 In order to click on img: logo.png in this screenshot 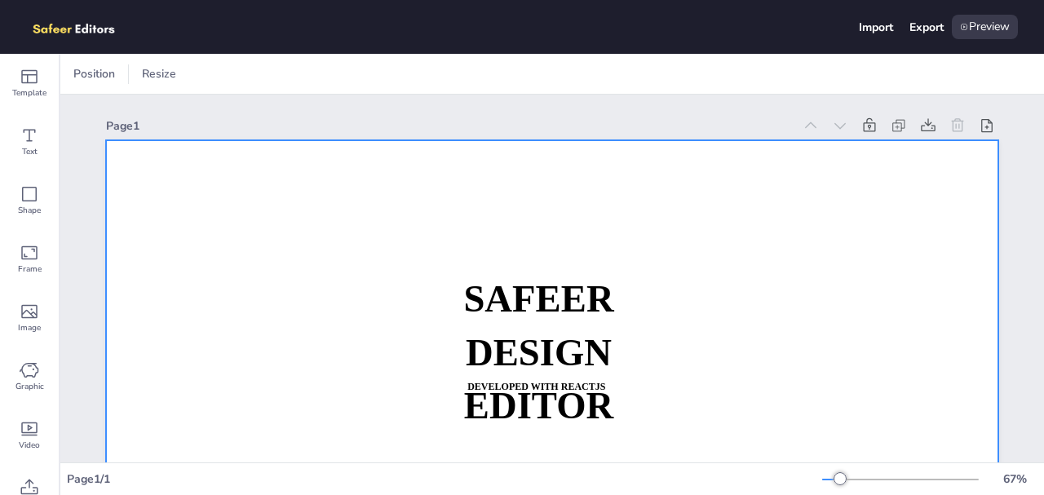, I will do `click(82, 27)`.